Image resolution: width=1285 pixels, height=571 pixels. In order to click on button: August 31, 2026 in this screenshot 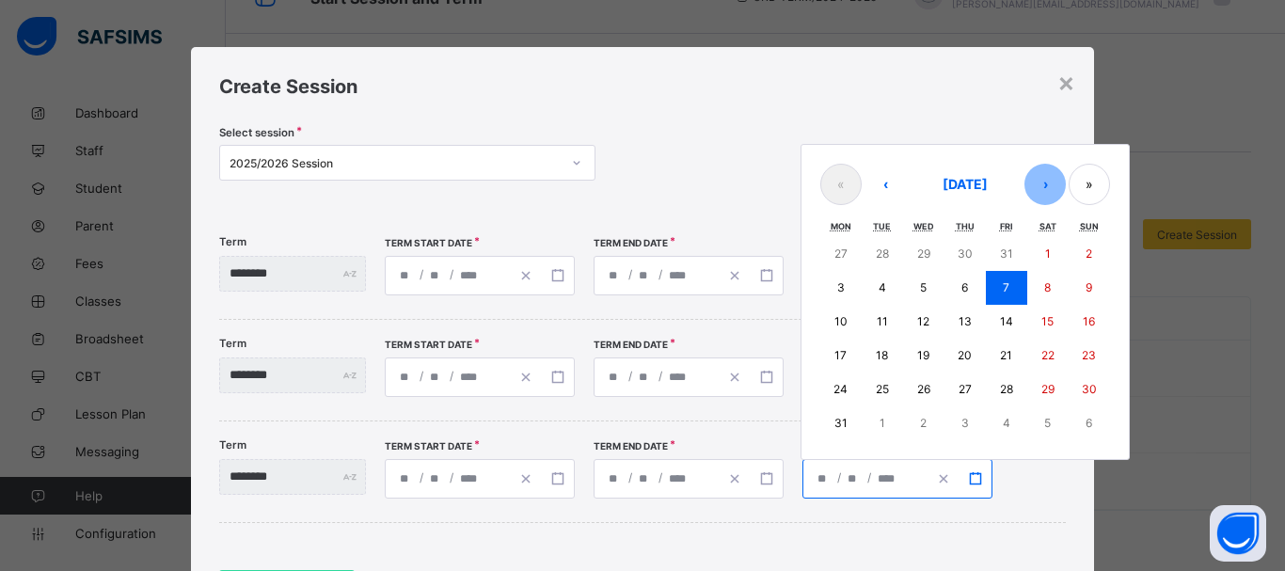, I will do `click(841, 423)`.